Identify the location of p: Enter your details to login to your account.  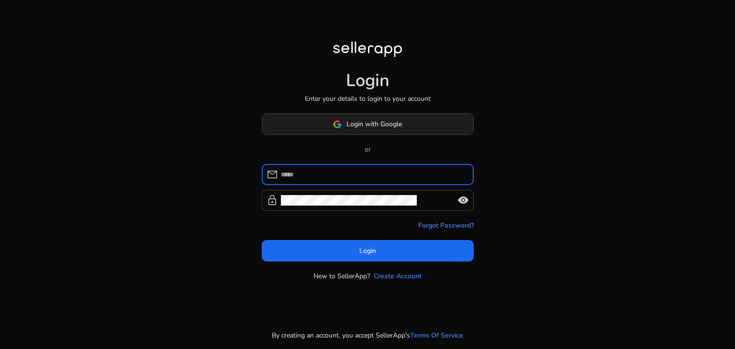
(367, 99).